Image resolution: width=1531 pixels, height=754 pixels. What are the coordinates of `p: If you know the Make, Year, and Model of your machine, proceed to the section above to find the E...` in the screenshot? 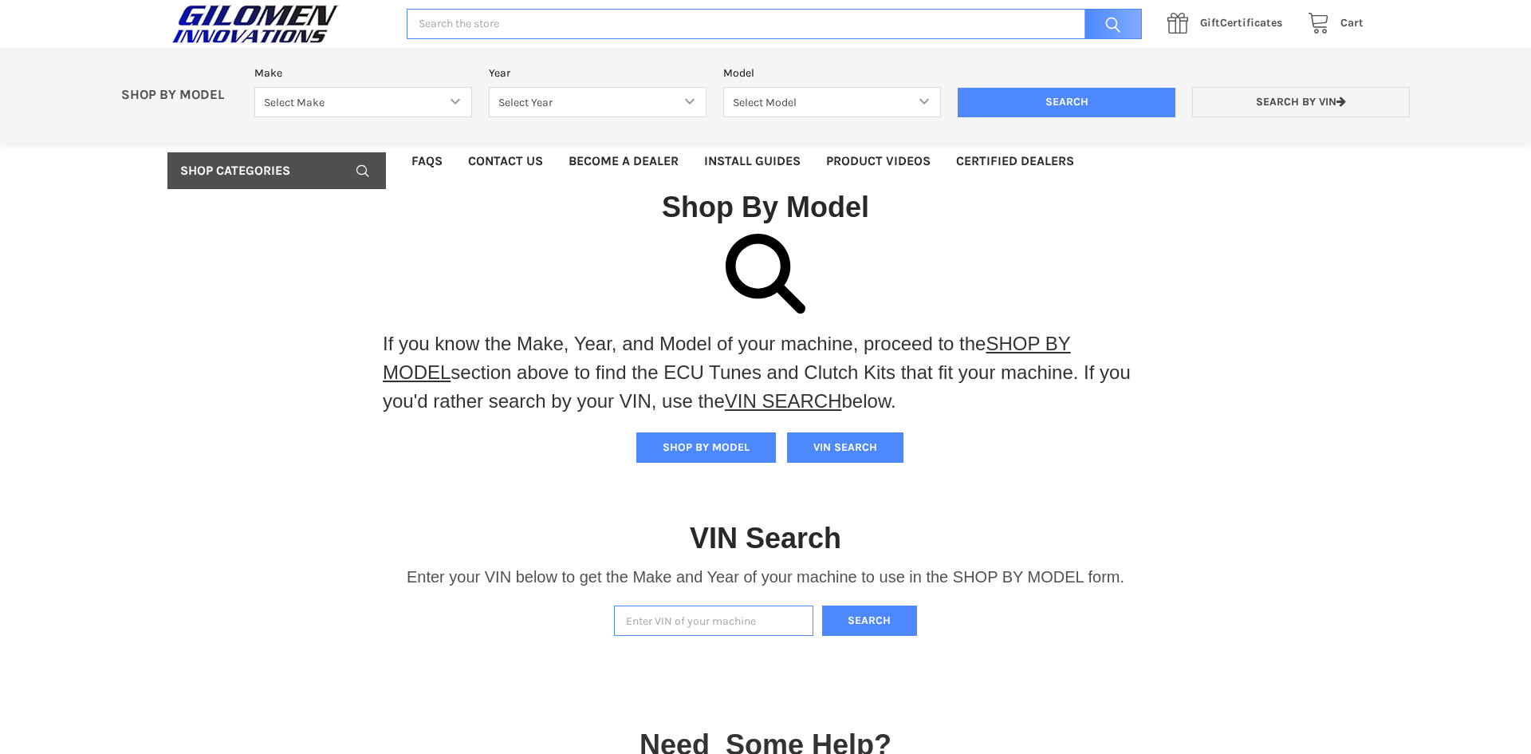 It's located at (766, 372).